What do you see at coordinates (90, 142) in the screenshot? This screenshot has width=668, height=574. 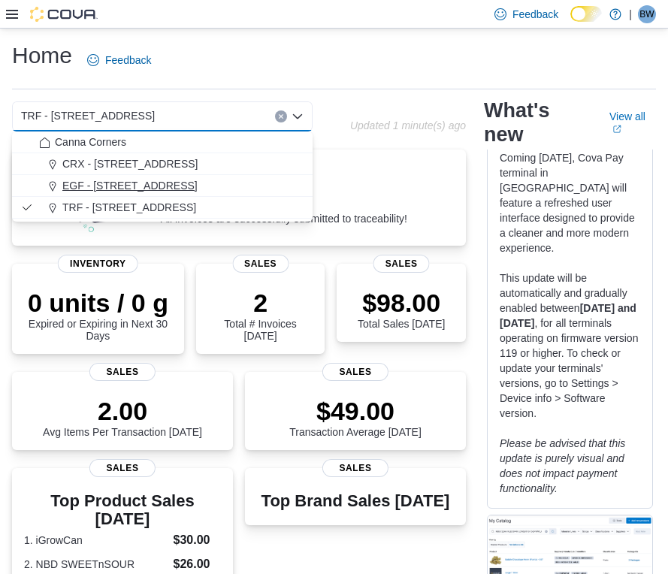 I see `span: Canna Corners` at bounding box center [90, 142].